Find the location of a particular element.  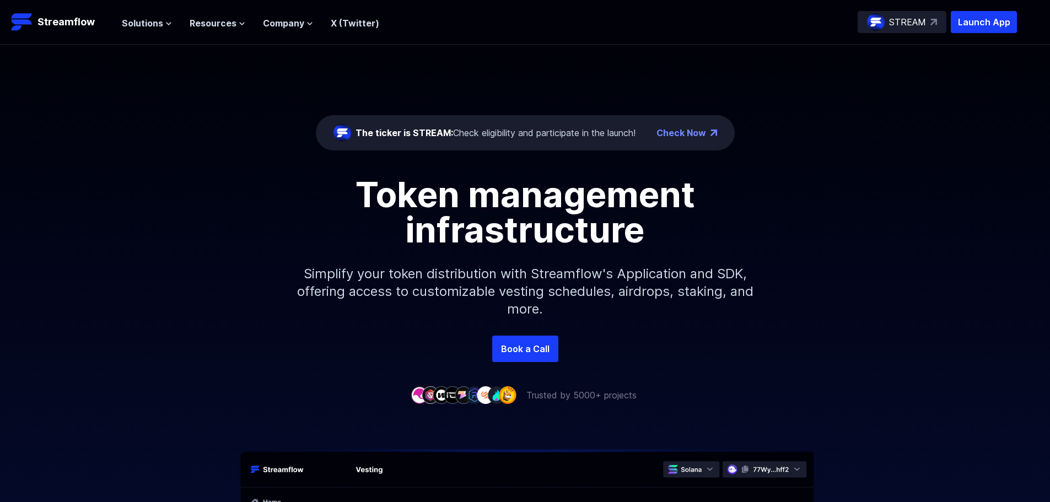

img: company-2 is located at coordinates (430, 395).